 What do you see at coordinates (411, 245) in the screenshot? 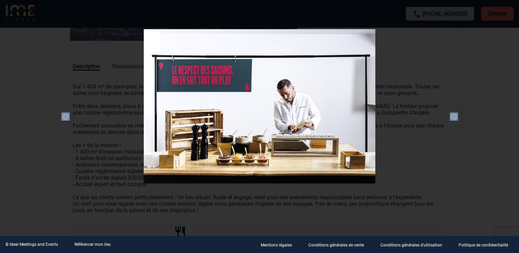
I see `p: Conditions générales d'utilisation` at bounding box center [411, 245].